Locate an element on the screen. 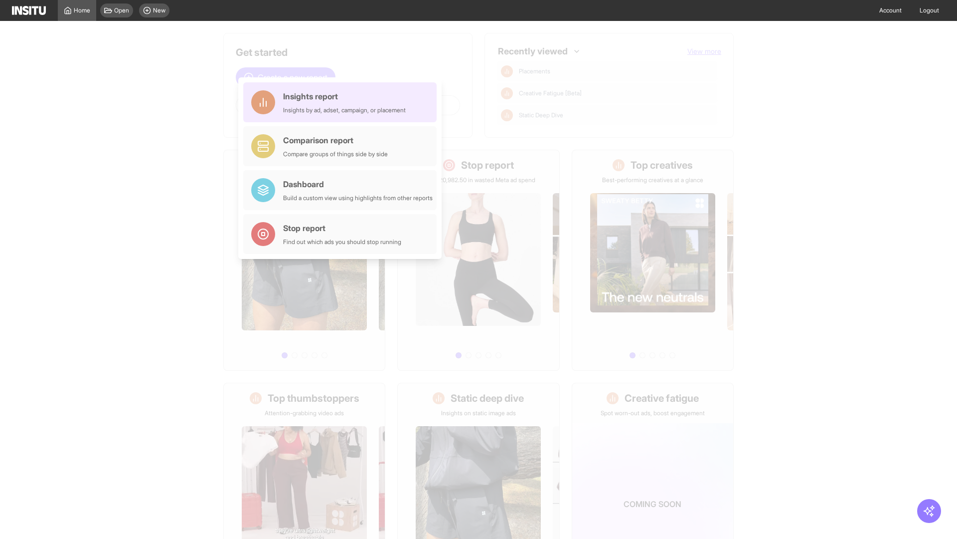  div: Dashboard is located at coordinates (358, 184).